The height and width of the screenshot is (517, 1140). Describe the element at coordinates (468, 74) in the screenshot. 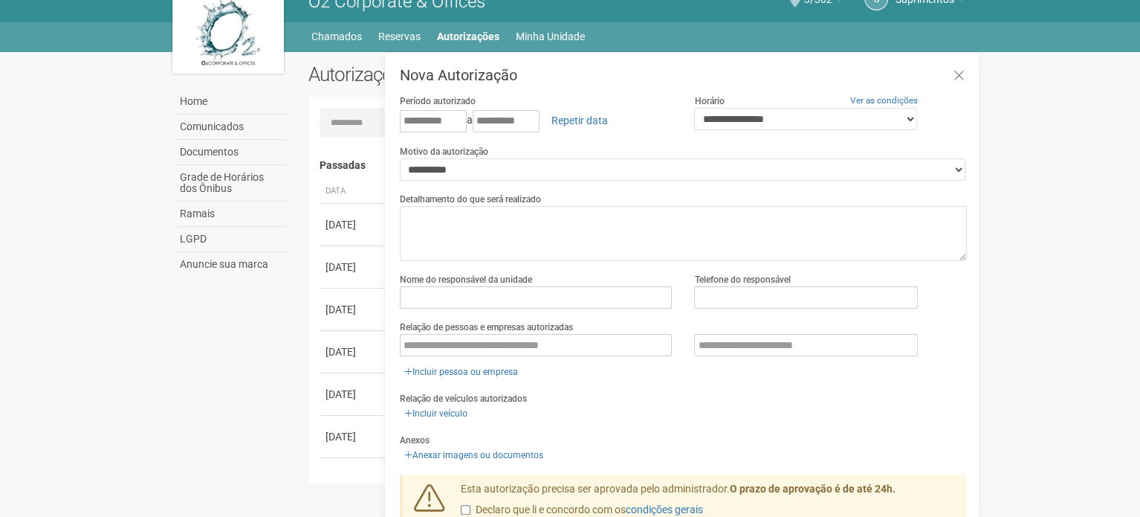

I see `h2: Autorizações` at that location.